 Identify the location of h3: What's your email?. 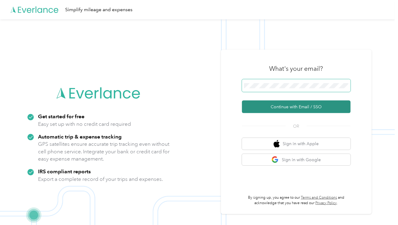
(297, 69).